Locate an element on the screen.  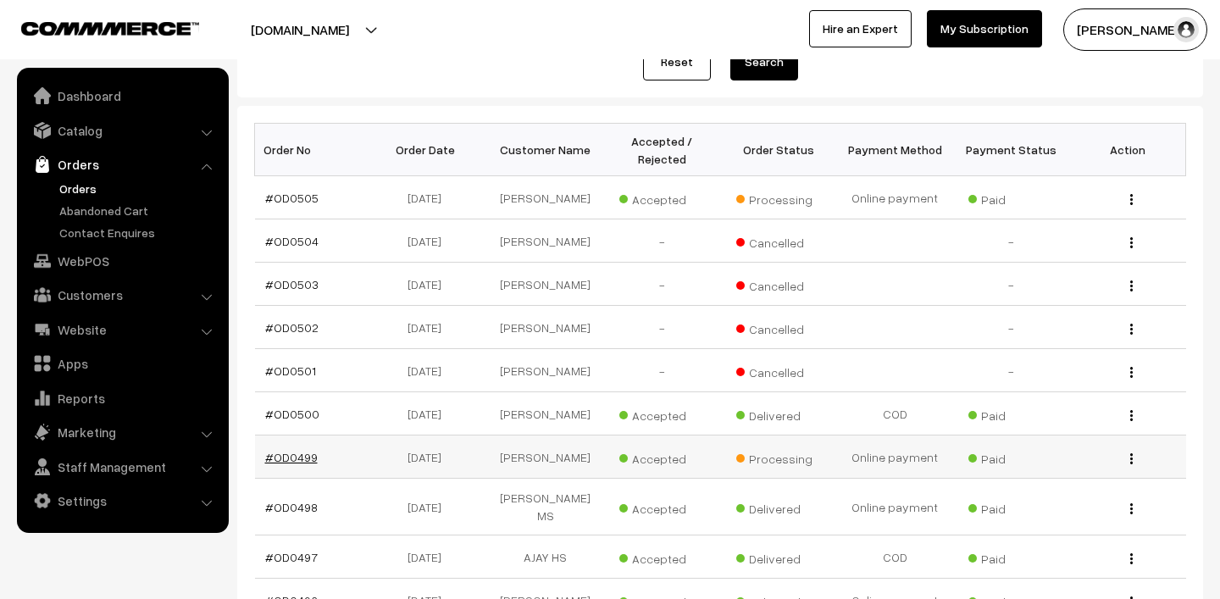
a: Contact Enquires is located at coordinates (139, 232).